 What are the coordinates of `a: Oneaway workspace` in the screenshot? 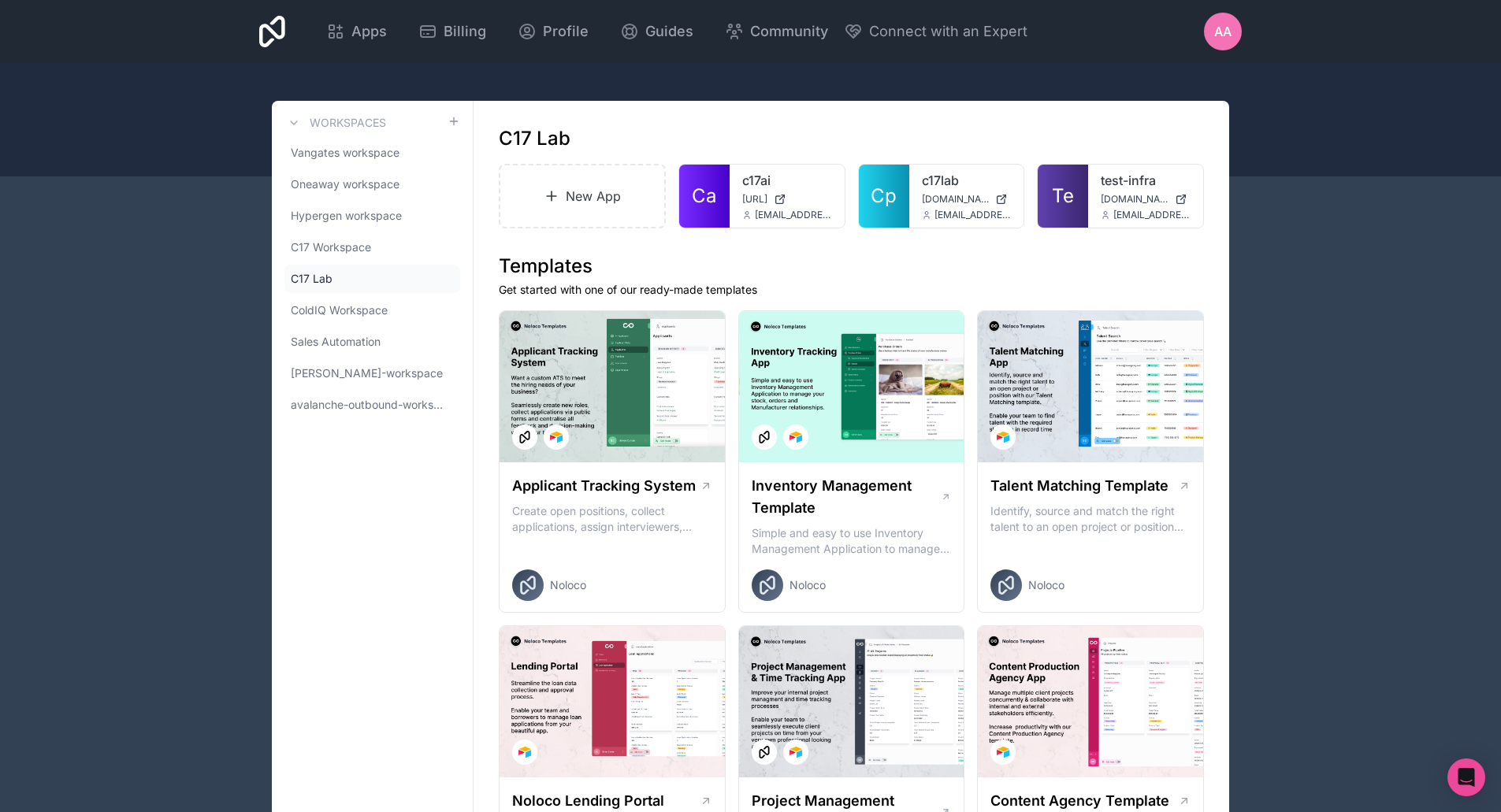 It's located at (372, 184).